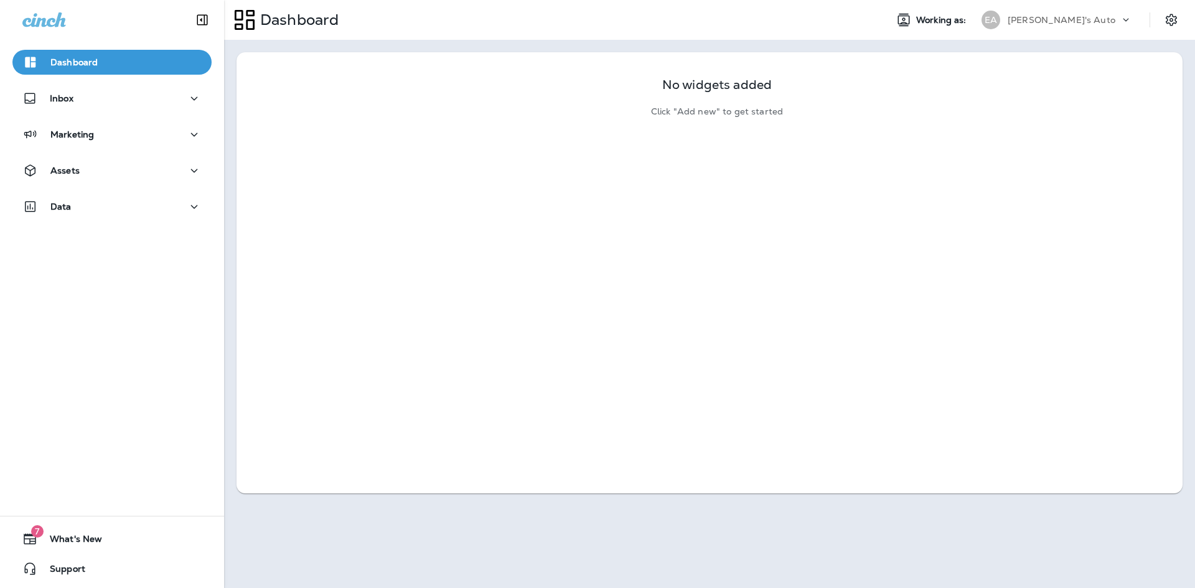 The image size is (1195, 588). Describe the element at coordinates (112, 134) in the screenshot. I see `button: Marketing` at that location.